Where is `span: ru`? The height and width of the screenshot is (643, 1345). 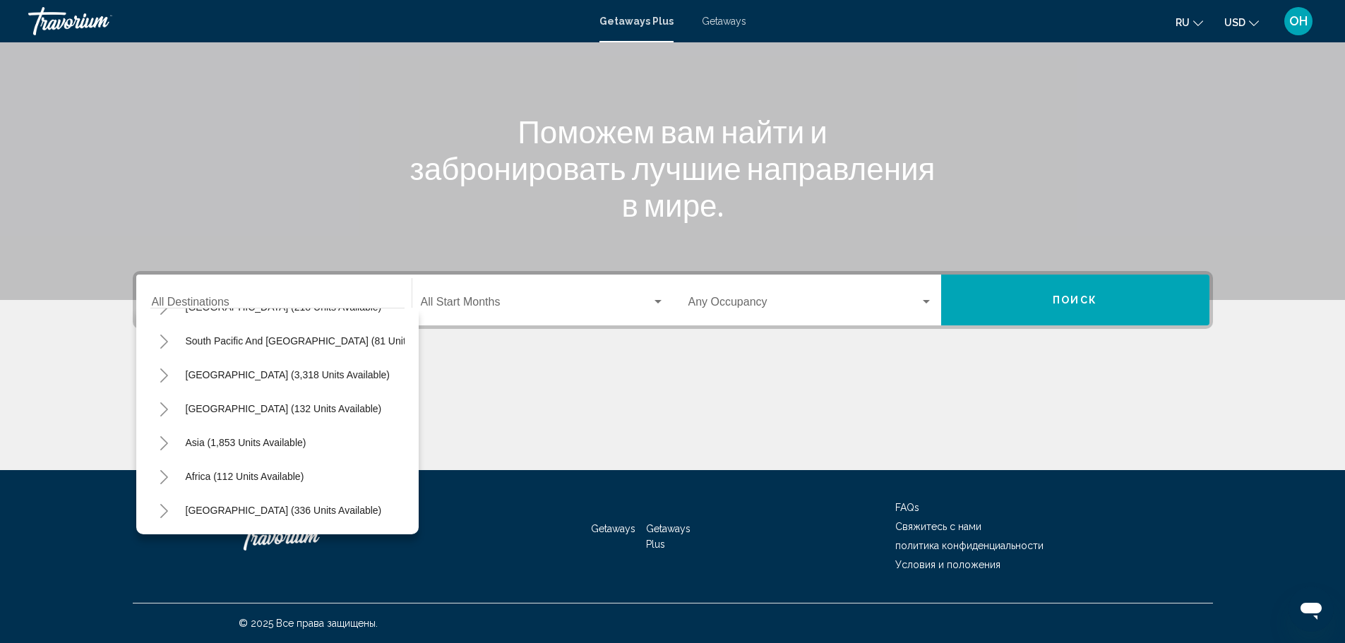 span: ru is located at coordinates (1183, 23).